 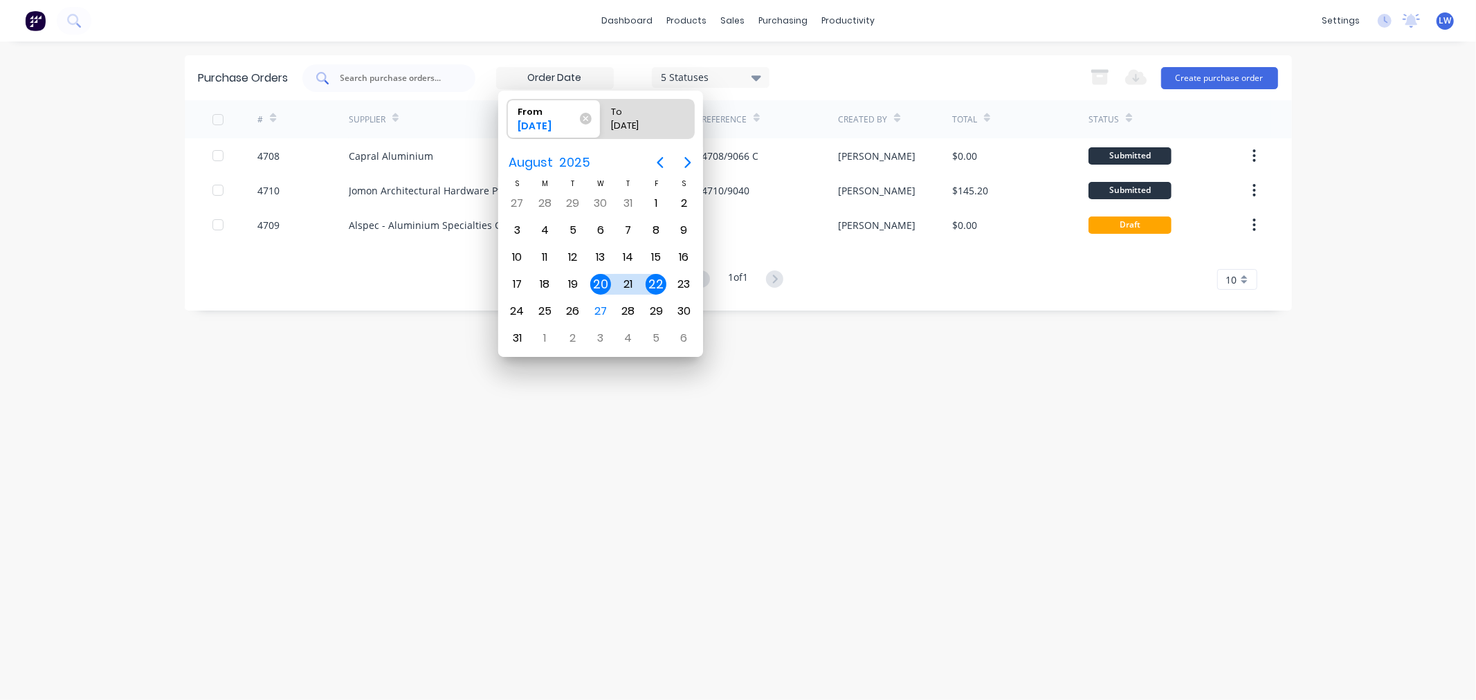 I want to click on div: Friday, August 8, 2025, so click(x=656, y=230).